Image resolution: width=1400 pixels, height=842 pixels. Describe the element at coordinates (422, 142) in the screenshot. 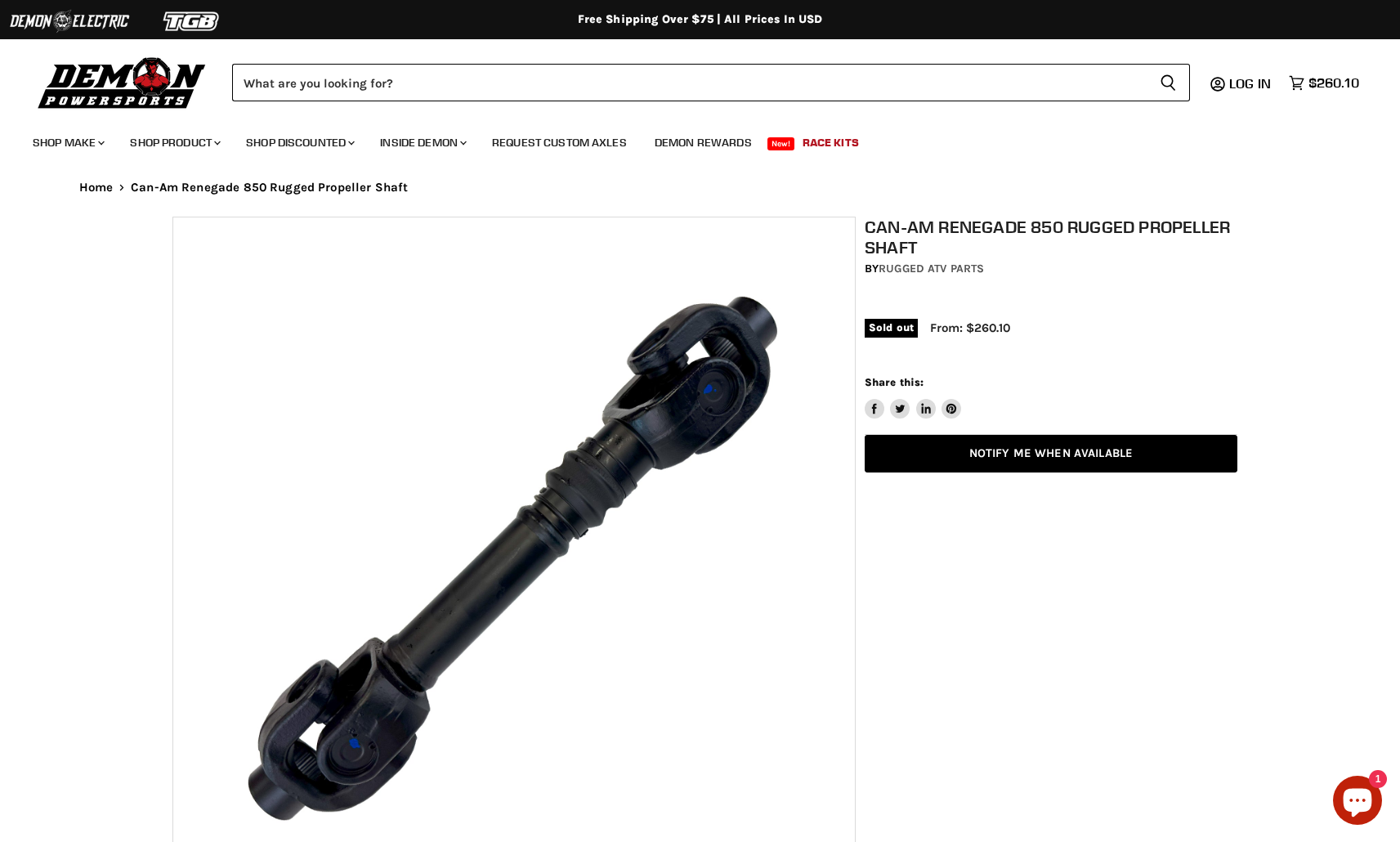

I see `a: Inside Demon` at that location.